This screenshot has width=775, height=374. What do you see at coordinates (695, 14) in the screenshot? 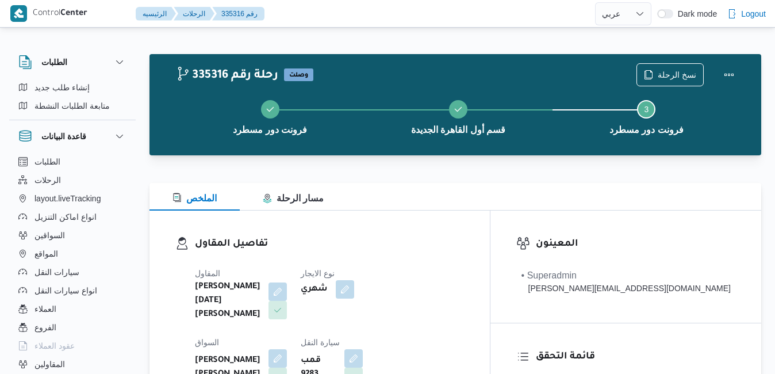
I see `span: Dark mode` at bounding box center [695, 14].